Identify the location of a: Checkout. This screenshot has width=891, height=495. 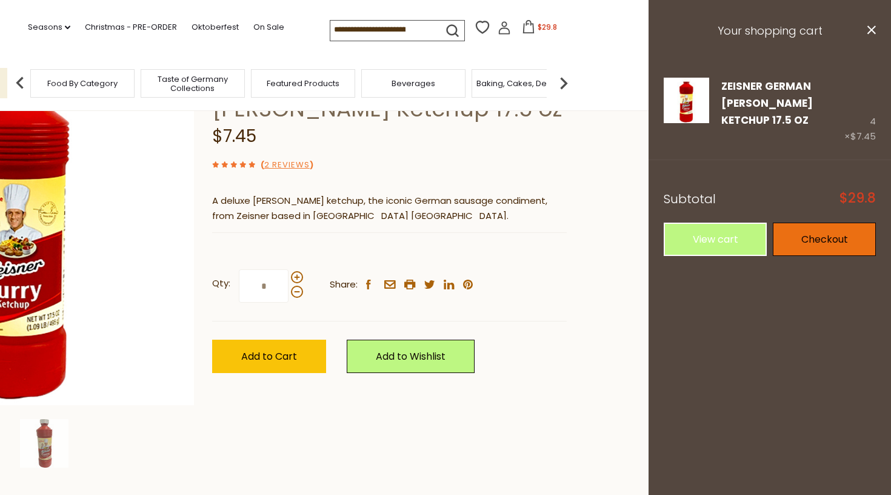
(824, 239).